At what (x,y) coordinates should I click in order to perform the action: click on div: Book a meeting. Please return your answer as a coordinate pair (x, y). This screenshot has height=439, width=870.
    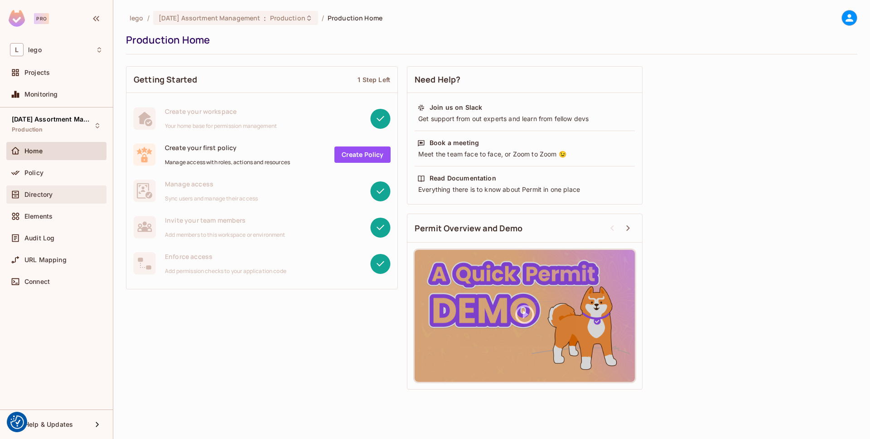
    Looking at the image, I should click on (454, 143).